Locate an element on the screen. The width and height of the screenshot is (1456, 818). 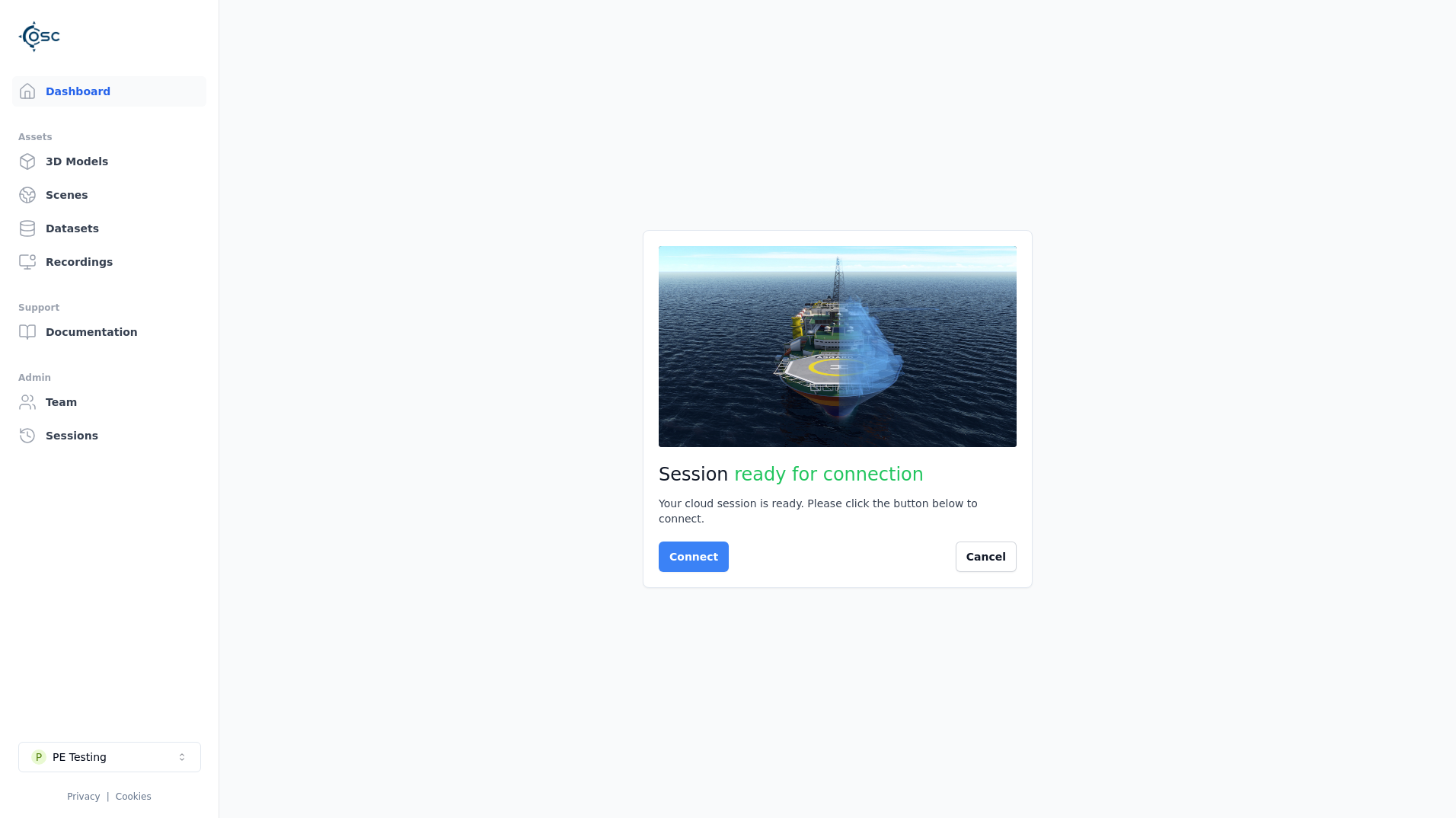
div: Assets is located at coordinates (109, 137).